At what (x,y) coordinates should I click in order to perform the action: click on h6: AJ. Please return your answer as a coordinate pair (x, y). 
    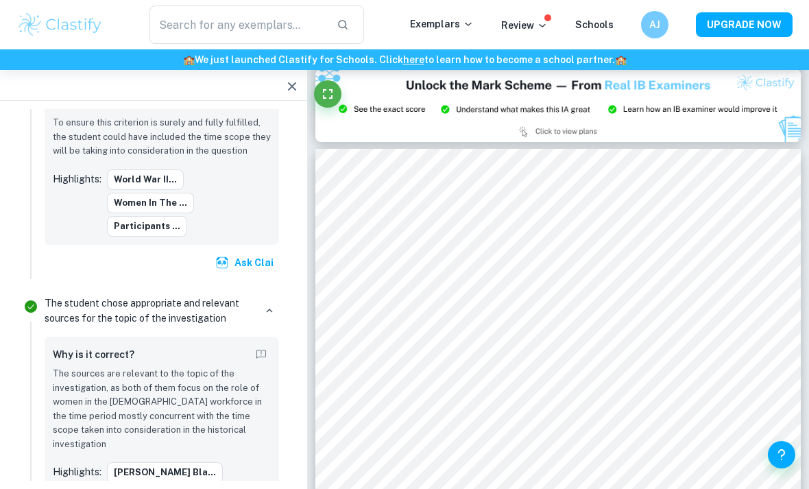
    Looking at the image, I should click on (655, 25).